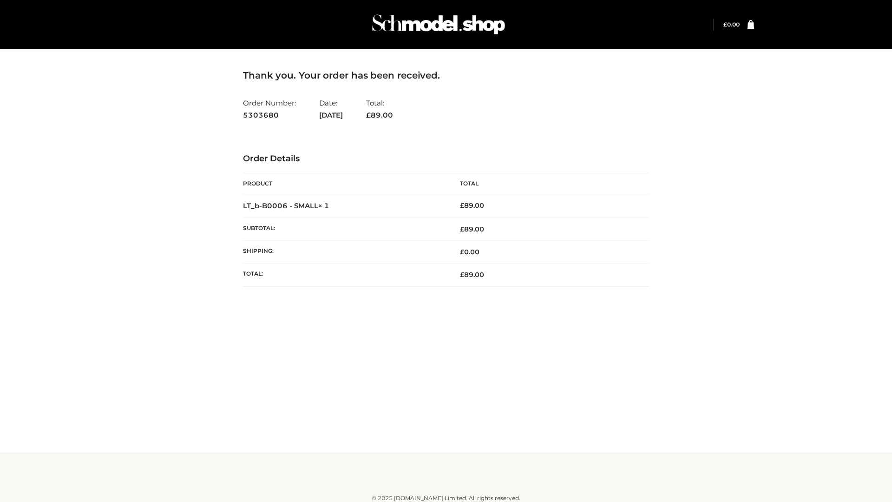 The height and width of the screenshot is (502, 892). Describe the element at coordinates (344, 228) in the screenshot. I see `th: Subtotal:` at that location.